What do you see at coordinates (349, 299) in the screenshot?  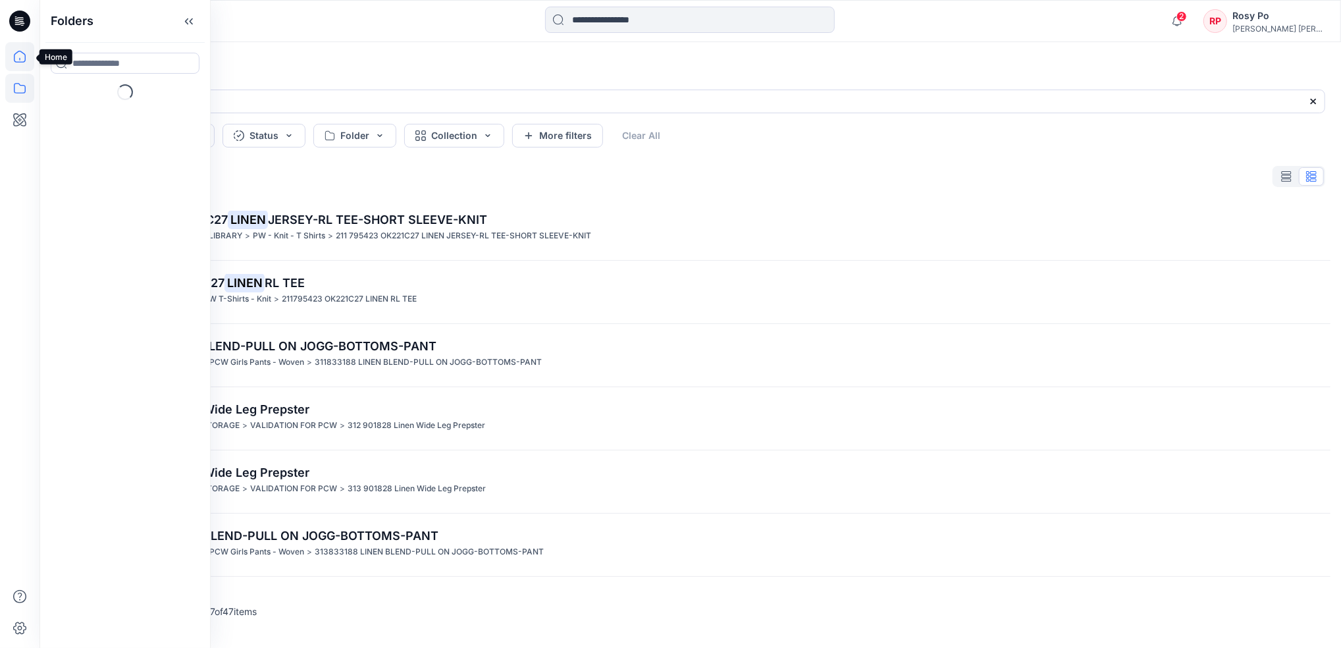 I see `p: 211795423 OK221C27 LINEN RL TEE` at bounding box center [349, 299].